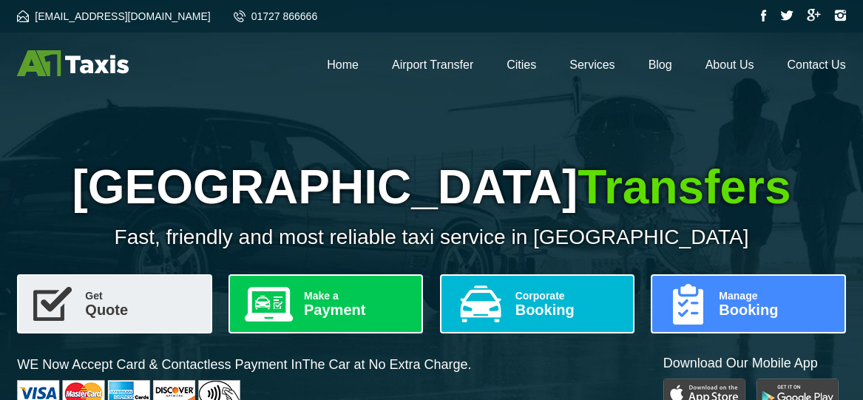  I want to click on img: Twitter, so click(786, 16).